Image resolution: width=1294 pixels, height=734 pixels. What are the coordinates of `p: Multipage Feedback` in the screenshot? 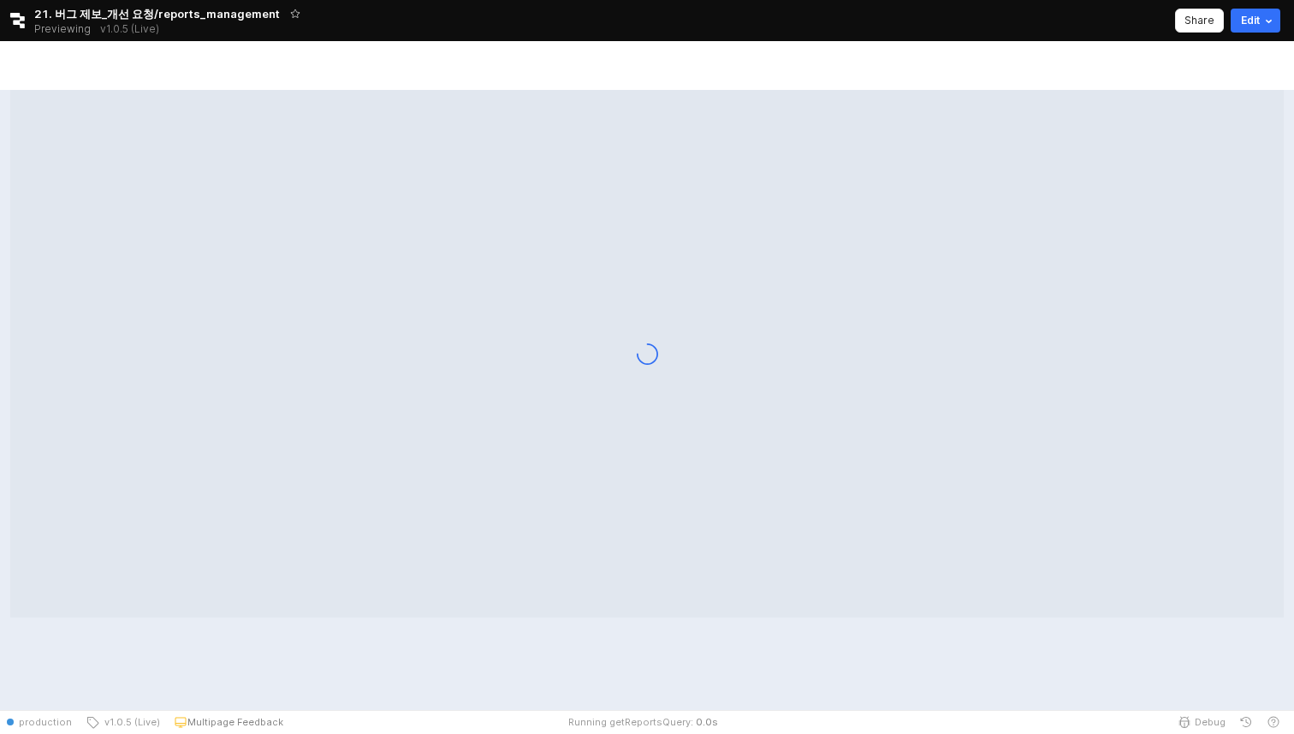 It's located at (235, 722).